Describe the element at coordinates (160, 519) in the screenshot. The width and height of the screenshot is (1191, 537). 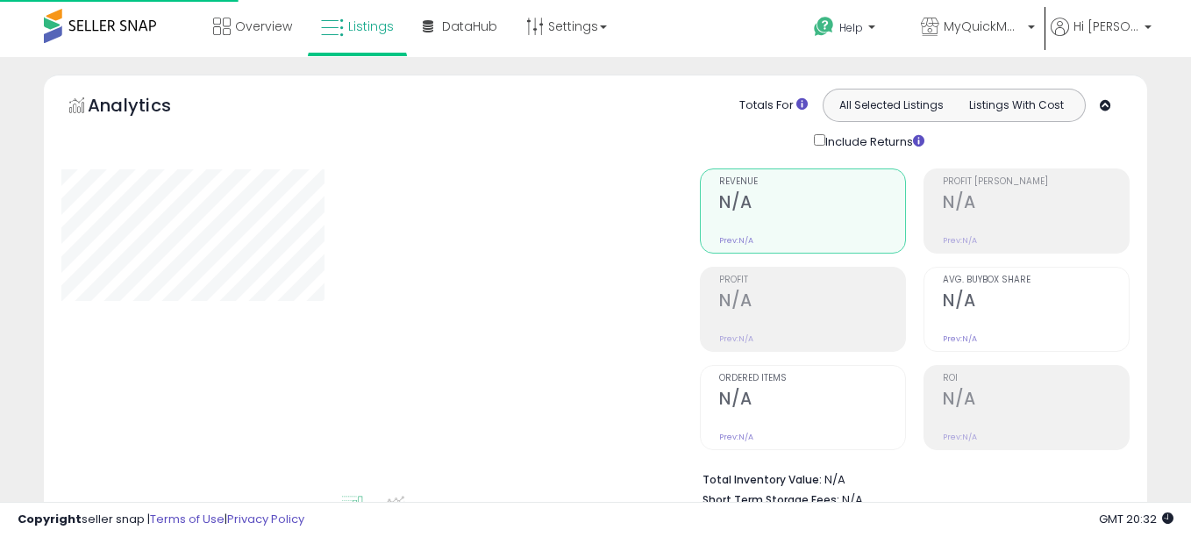
I see `div: seller snap | |` at that location.